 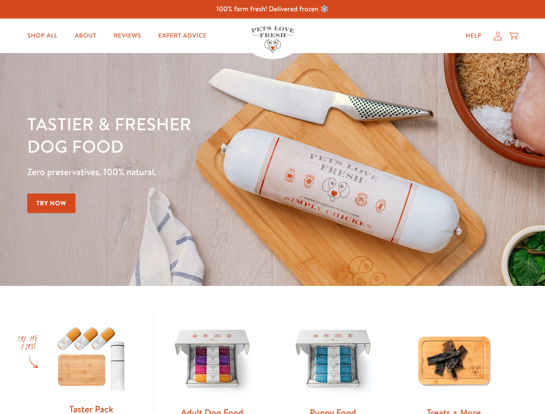 What do you see at coordinates (473, 36) in the screenshot?
I see `a: Help` at bounding box center [473, 36].